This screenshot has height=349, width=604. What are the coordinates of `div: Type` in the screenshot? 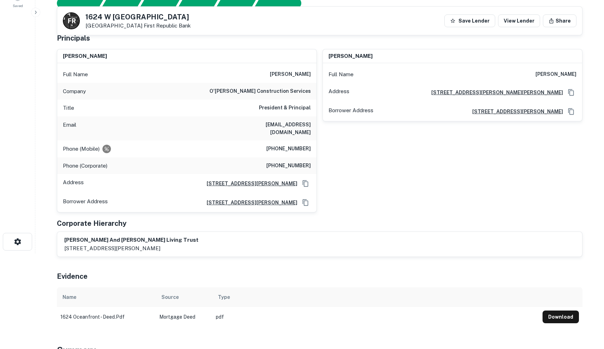 It's located at (224, 297).